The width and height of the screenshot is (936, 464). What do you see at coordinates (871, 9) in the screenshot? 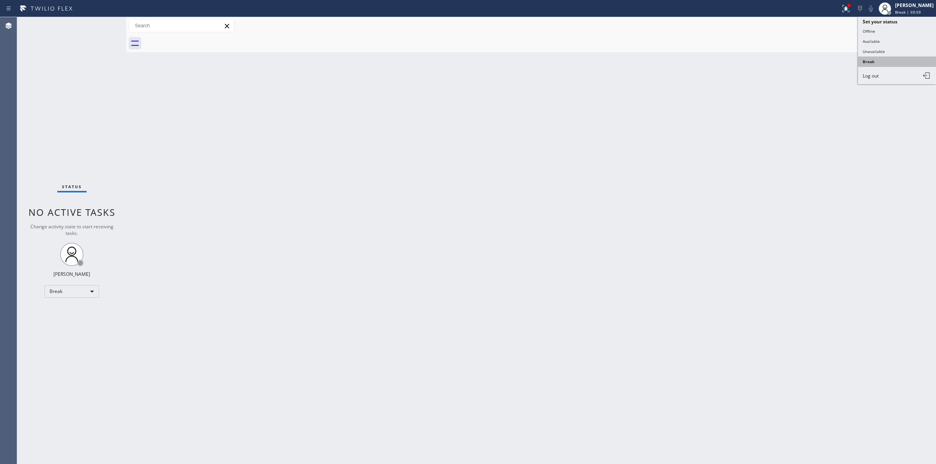
I see `button: Mute` at bounding box center [871, 9].